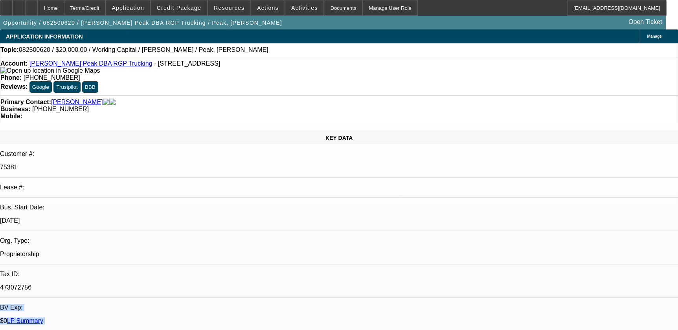  What do you see at coordinates (40, 87) in the screenshot?
I see `button: Google` at bounding box center [40, 87].